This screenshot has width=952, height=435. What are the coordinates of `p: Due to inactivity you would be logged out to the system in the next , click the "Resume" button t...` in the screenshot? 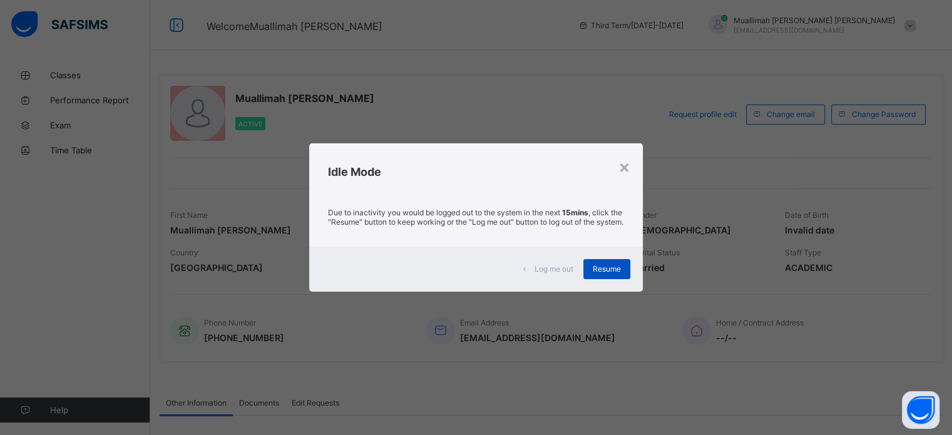 It's located at (476, 217).